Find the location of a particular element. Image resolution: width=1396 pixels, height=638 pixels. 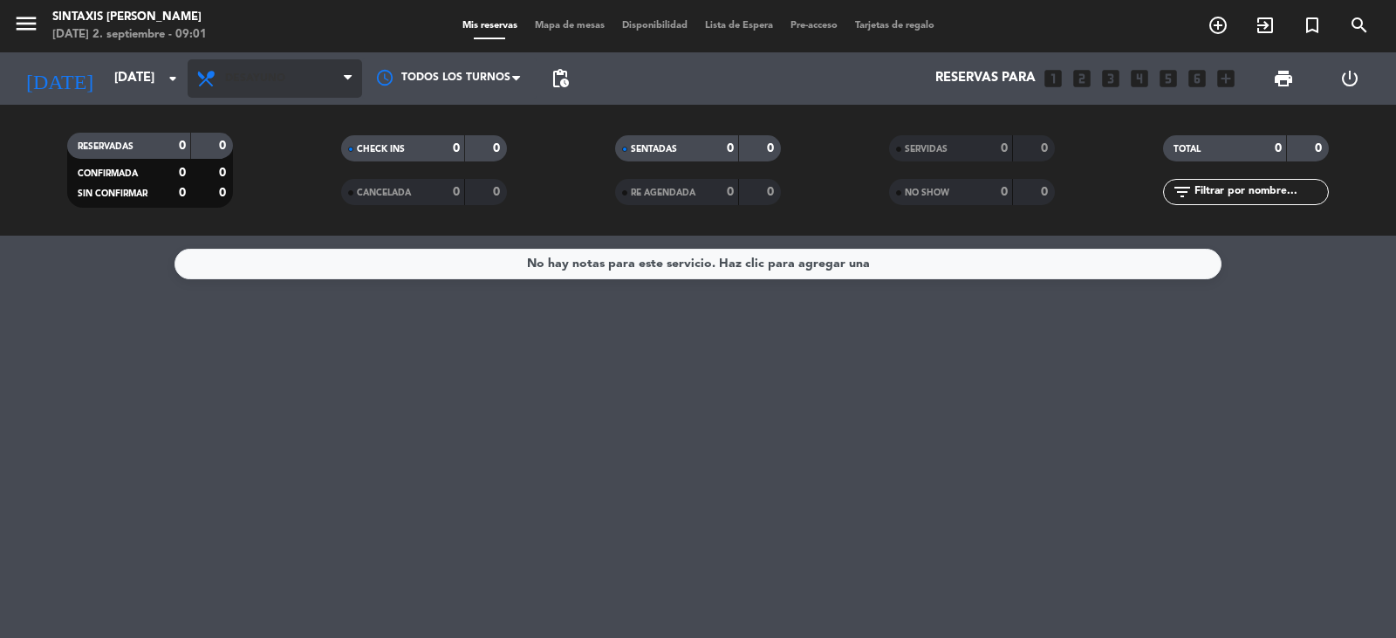

span: TOTAL is located at coordinates (1187, 149).